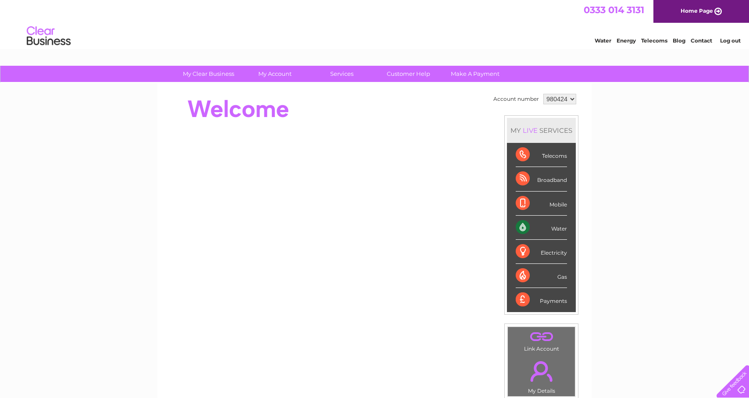 This screenshot has width=749, height=398. Describe the element at coordinates (541, 155) in the screenshot. I see `div: Telecoms` at that location.